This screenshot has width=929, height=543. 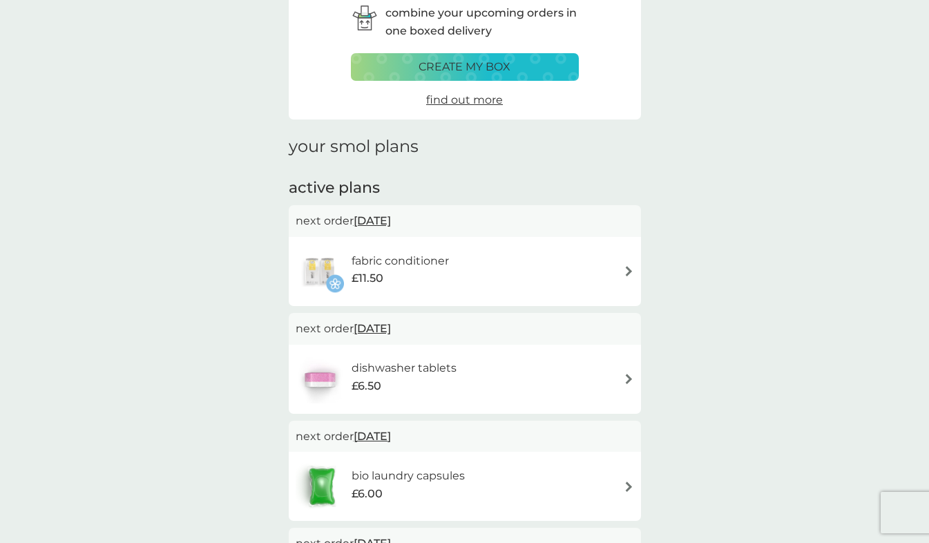 What do you see at coordinates (464, 67) in the screenshot?
I see `p: create my box` at bounding box center [464, 67].